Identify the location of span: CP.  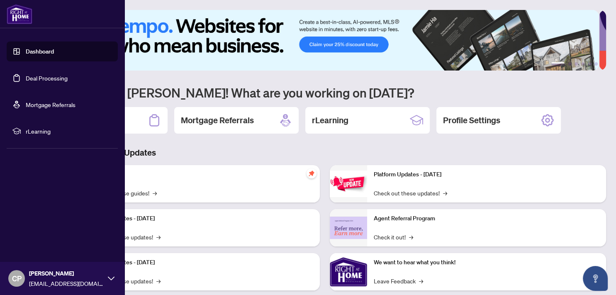
(17, 278).